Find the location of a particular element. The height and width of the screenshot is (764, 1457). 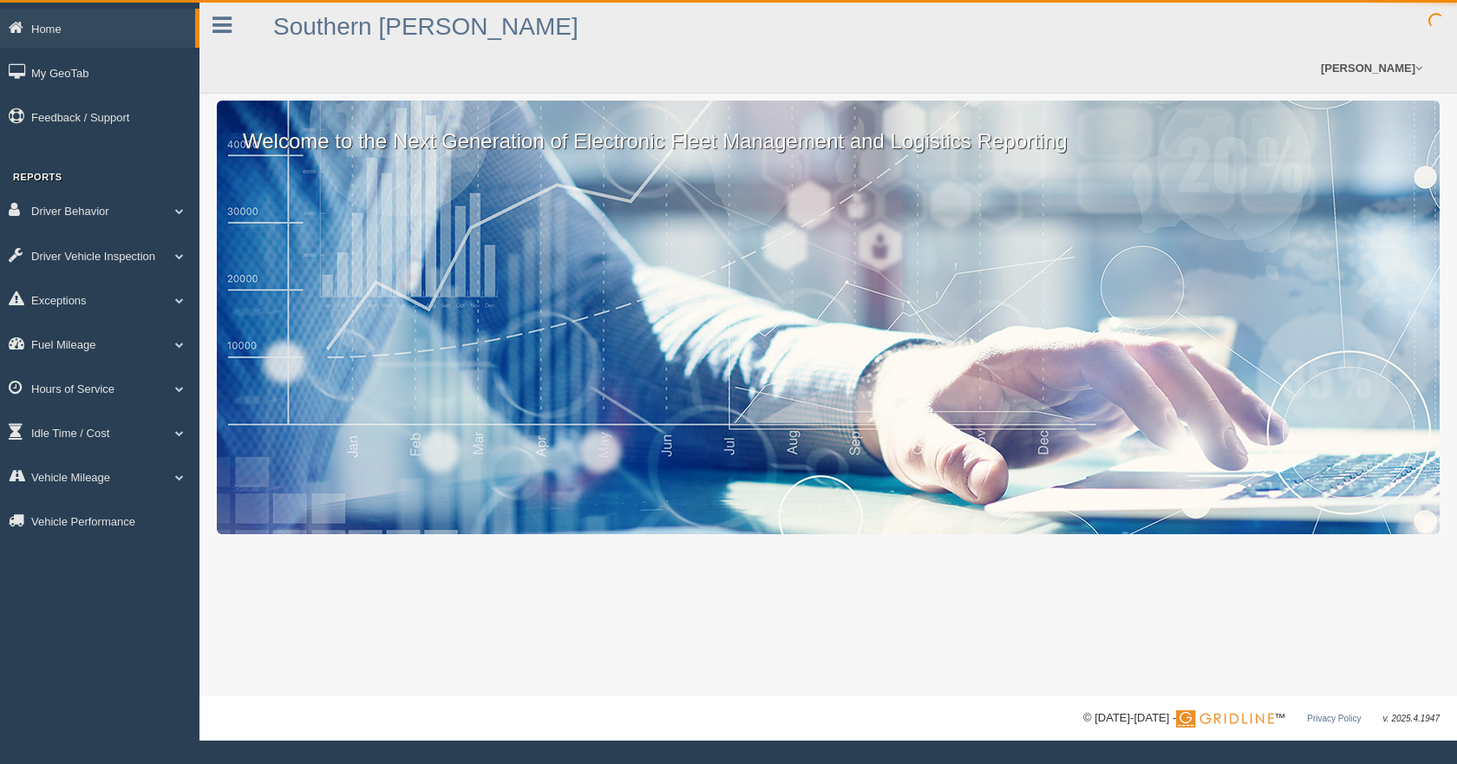

span: v. 2025.4.1947 is located at coordinates (1411, 718).